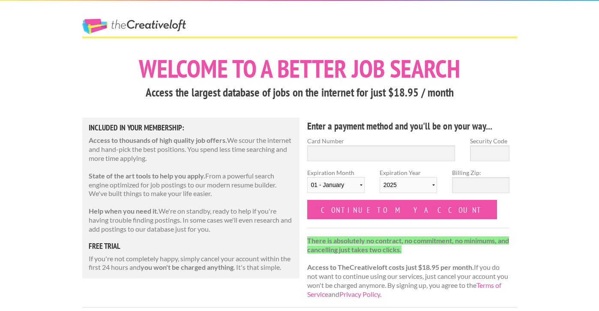  Describe the element at coordinates (402, 209) in the screenshot. I see `input: Continue to my account` at that location.